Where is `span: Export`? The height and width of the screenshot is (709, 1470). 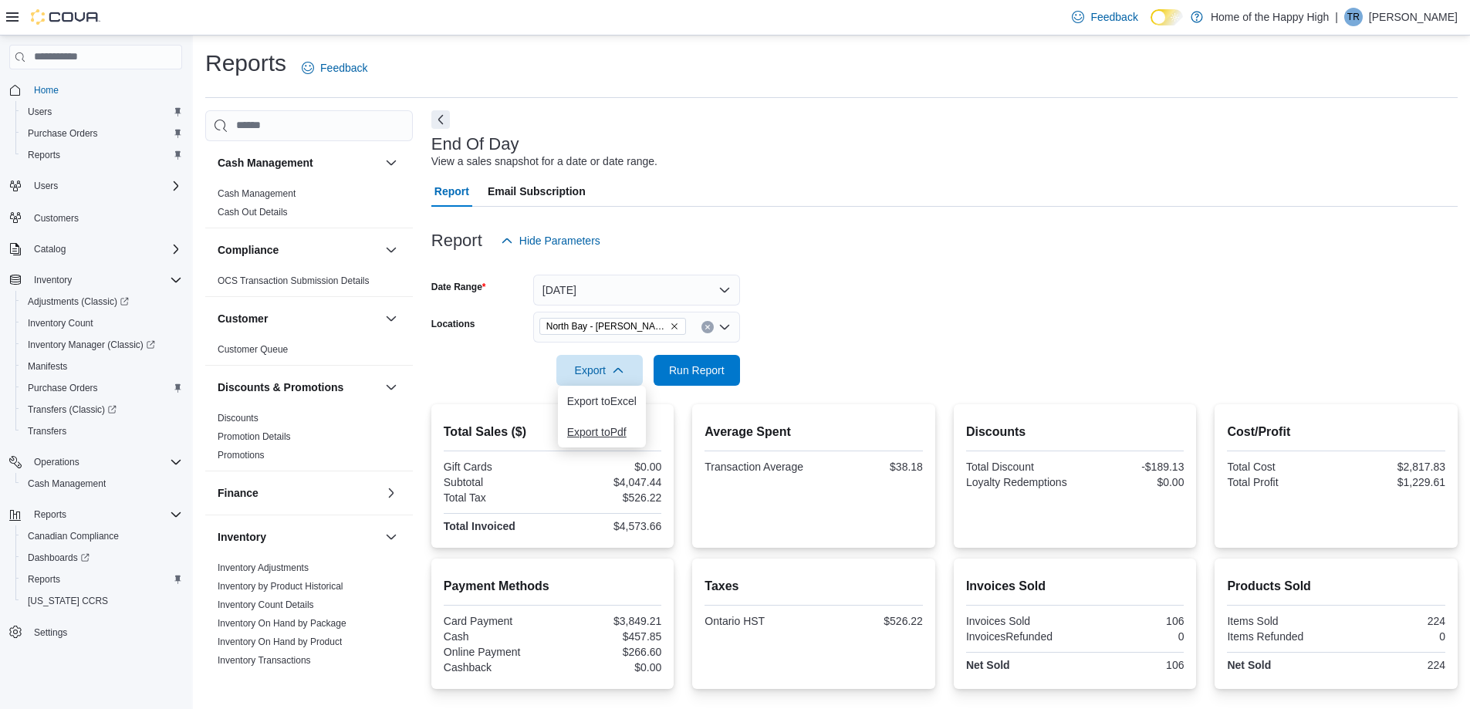
span: Export is located at coordinates (600, 370).